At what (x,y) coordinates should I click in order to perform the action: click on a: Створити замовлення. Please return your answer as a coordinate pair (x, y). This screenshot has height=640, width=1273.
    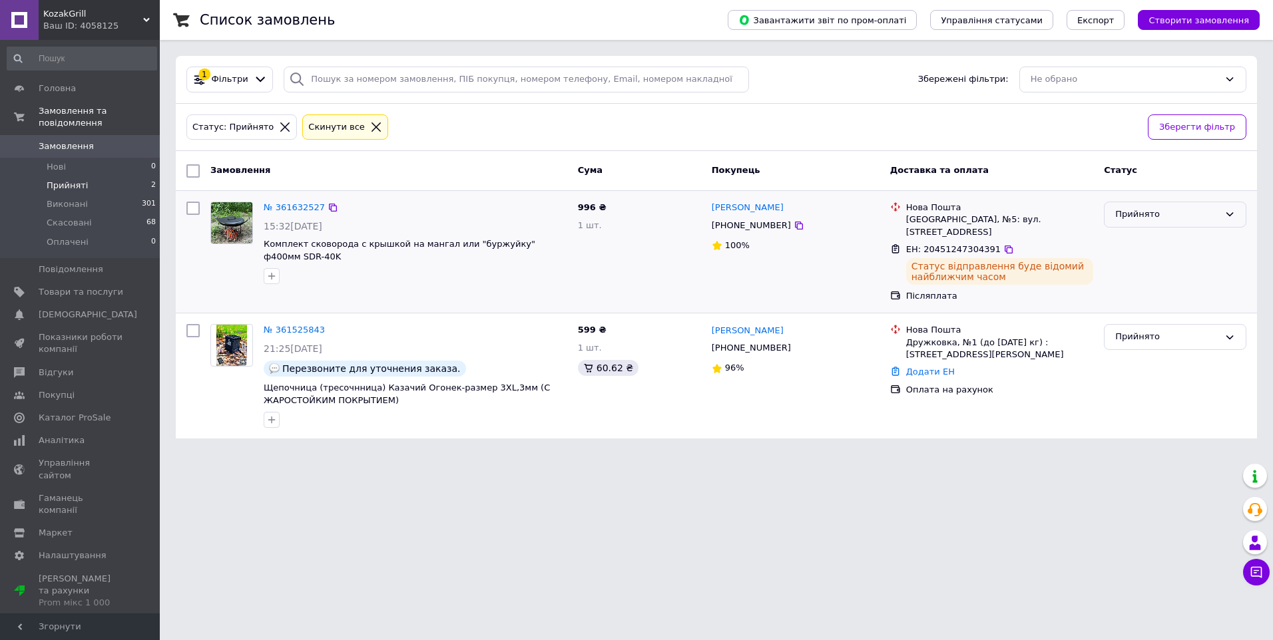
    Looking at the image, I should click on (1191, 19).